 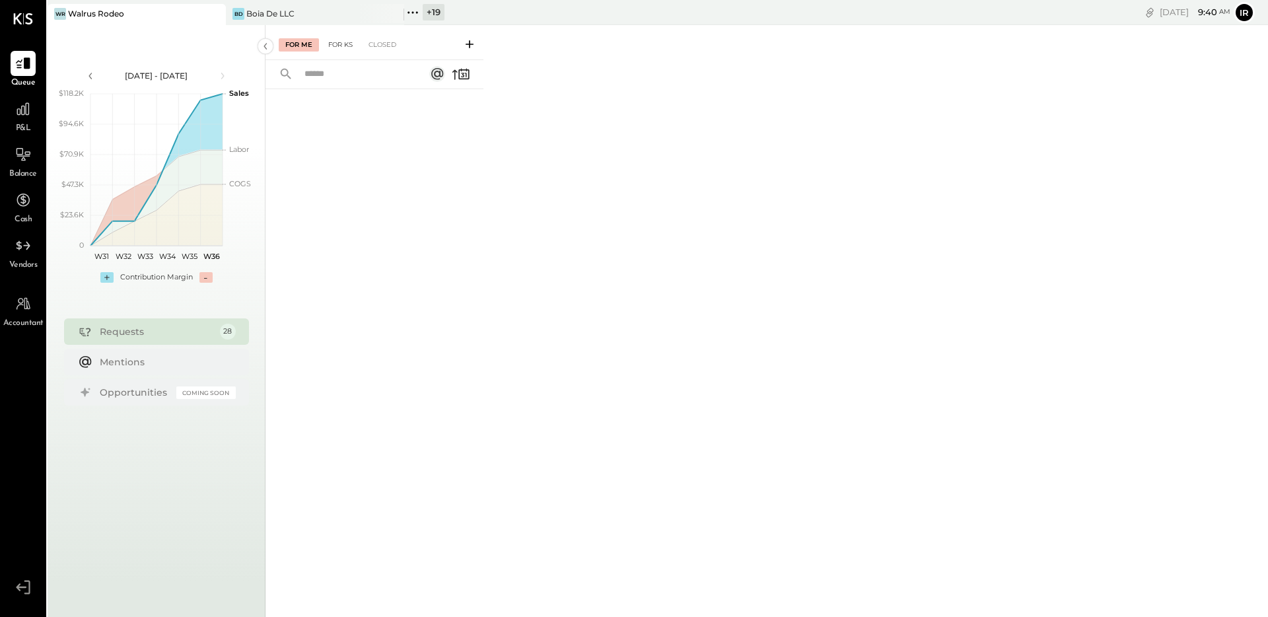 What do you see at coordinates (60, 14) in the screenshot?
I see `div: WR` at bounding box center [60, 14].